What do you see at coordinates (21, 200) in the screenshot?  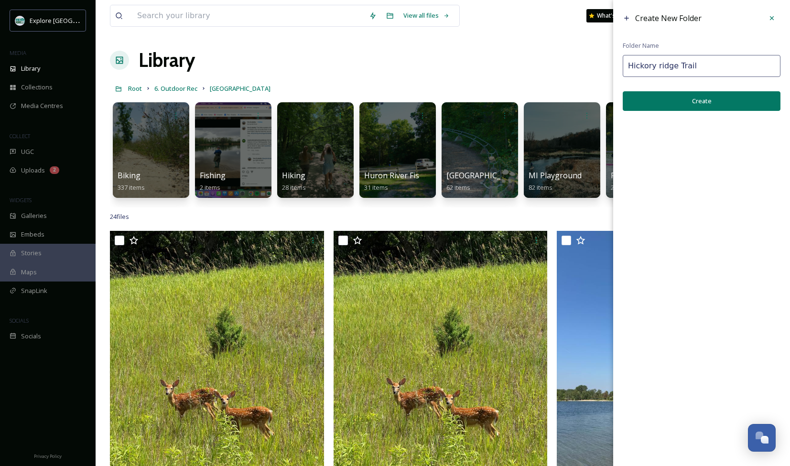 I see `span: WIDGETS` at bounding box center [21, 200].